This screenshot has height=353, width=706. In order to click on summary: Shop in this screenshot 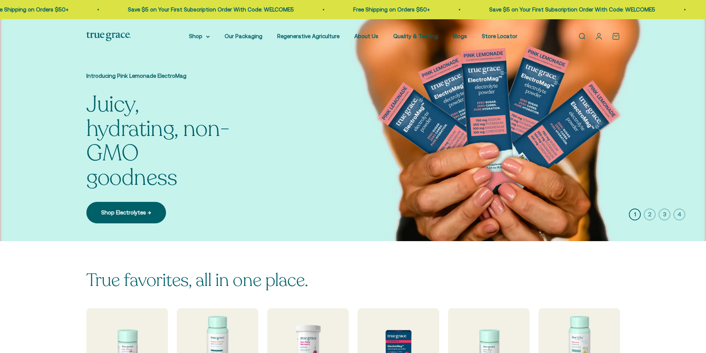, I will do `click(199, 36)`.